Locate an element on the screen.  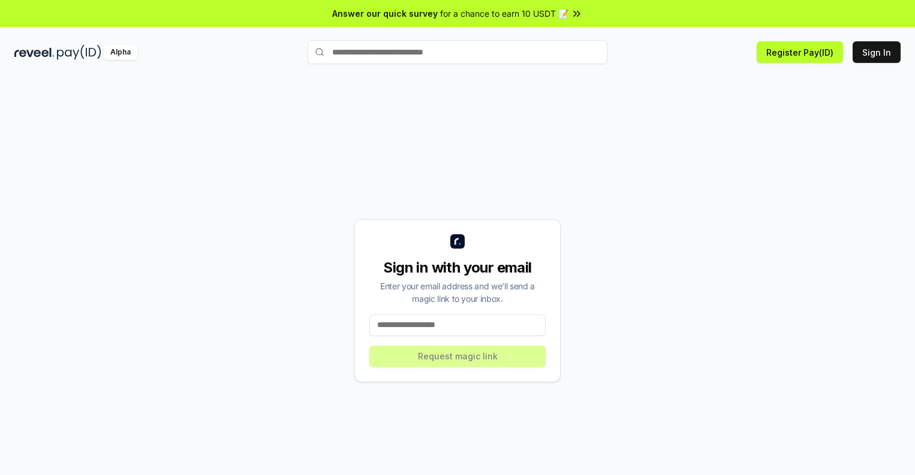
span: Answer our quick survey is located at coordinates (385, 13).